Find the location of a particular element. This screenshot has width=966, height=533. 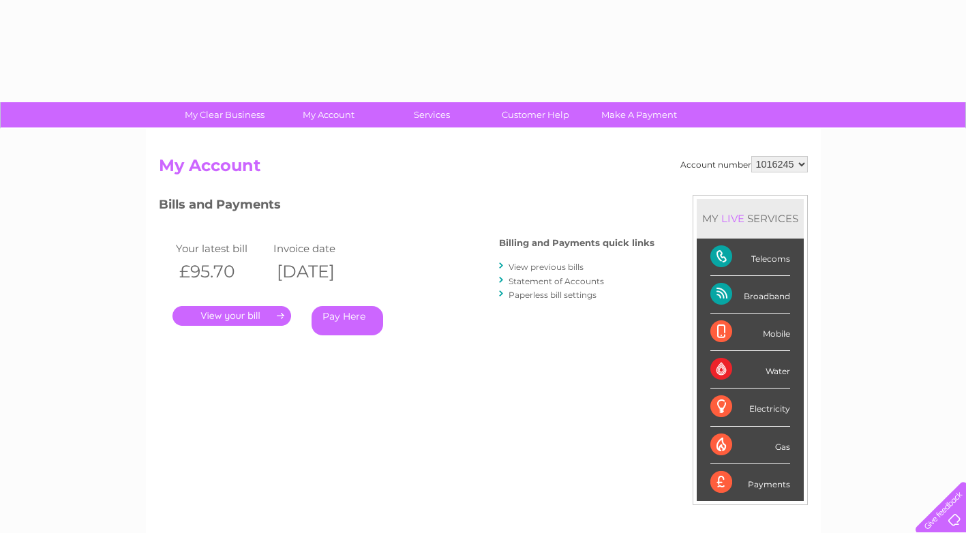

h4: Billing and Payments quick links is located at coordinates (577, 243).